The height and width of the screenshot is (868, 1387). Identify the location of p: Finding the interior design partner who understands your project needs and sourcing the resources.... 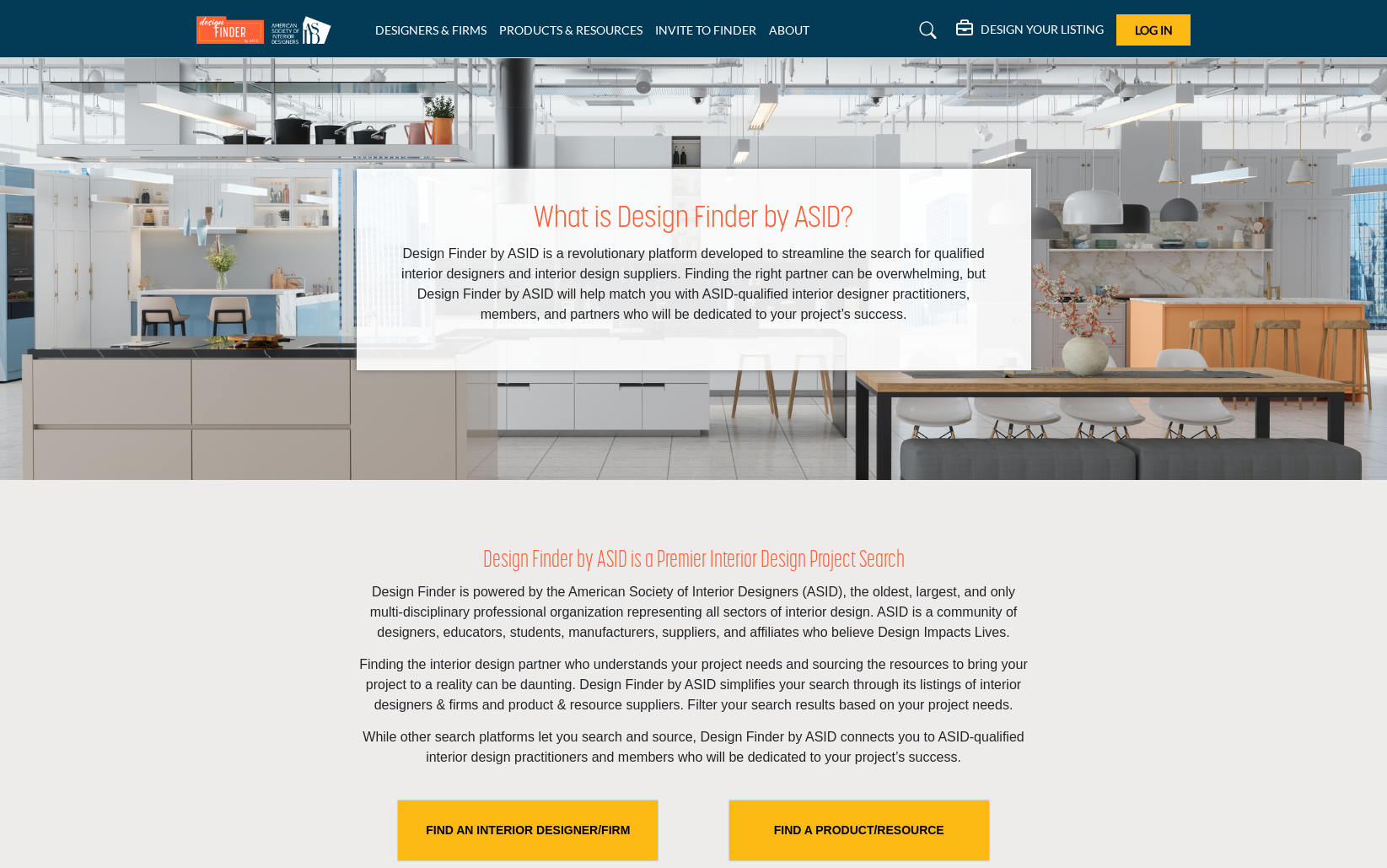
(694, 685).